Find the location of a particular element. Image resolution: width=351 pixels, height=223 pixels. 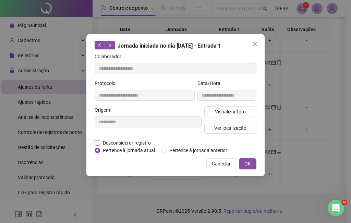

span: Pertence à jornada anterior is located at coordinates (198, 151).